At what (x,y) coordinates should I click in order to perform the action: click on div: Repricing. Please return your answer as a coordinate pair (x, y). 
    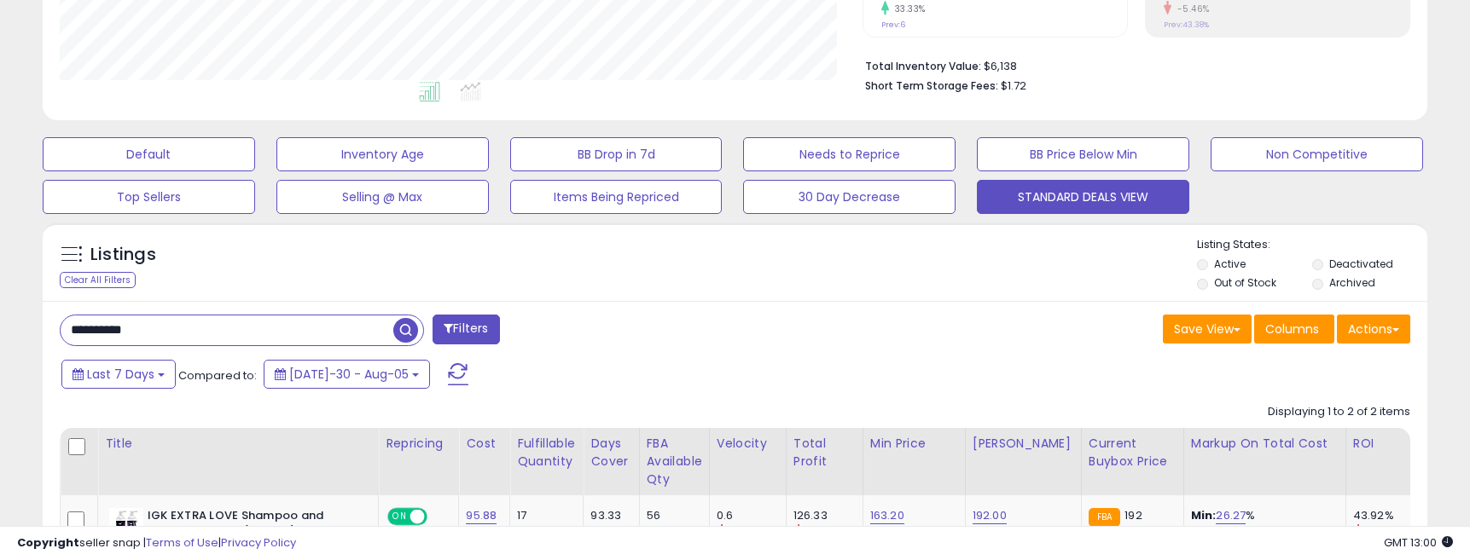
    Looking at the image, I should click on (418, 444).